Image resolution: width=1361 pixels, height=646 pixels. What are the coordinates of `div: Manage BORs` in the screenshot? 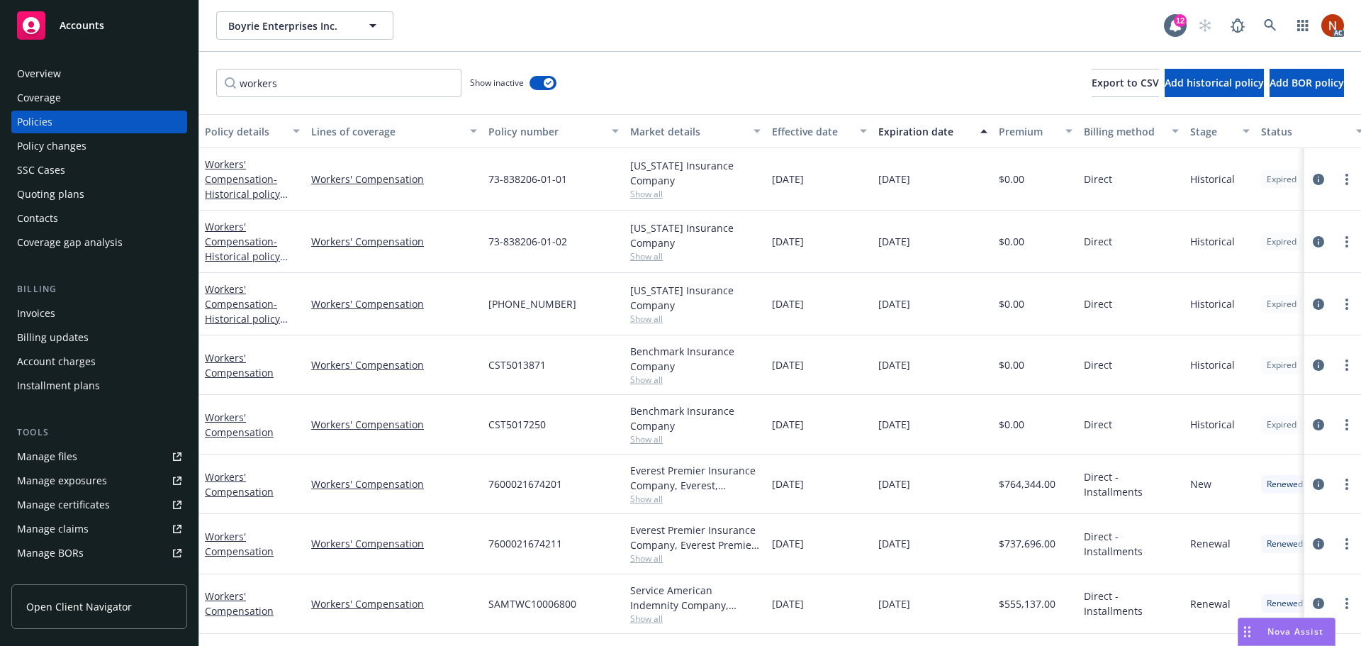 It's located at (50, 553).